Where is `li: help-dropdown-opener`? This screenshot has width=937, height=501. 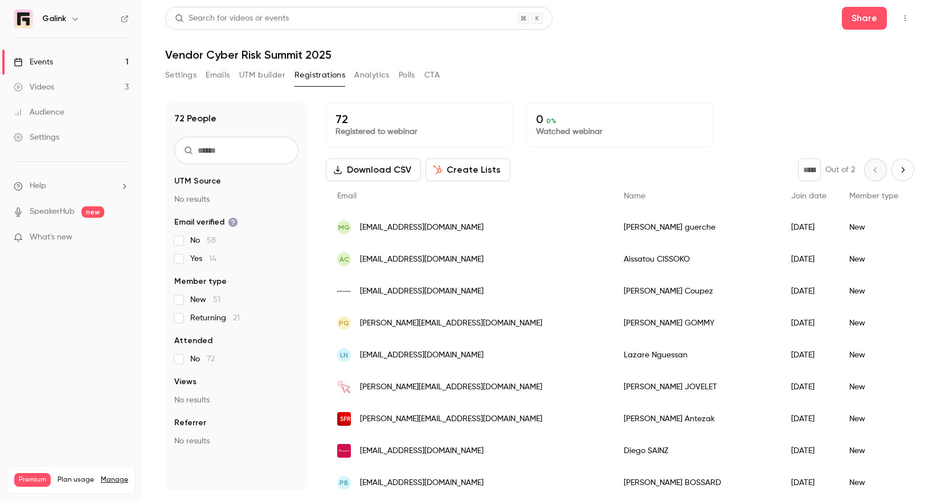 li: help-dropdown-opener is located at coordinates (71, 186).